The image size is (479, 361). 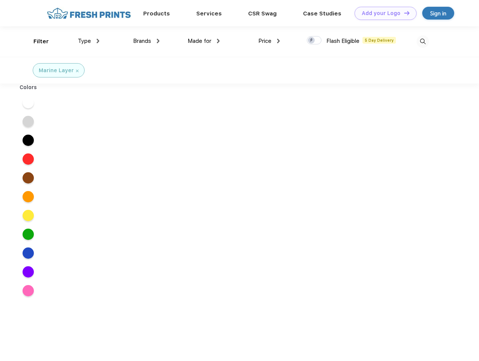 What do you see at coordinates (343, 41) in the screenshot?
I see `span: Flash Eligible` at bounding box center [343, 41].